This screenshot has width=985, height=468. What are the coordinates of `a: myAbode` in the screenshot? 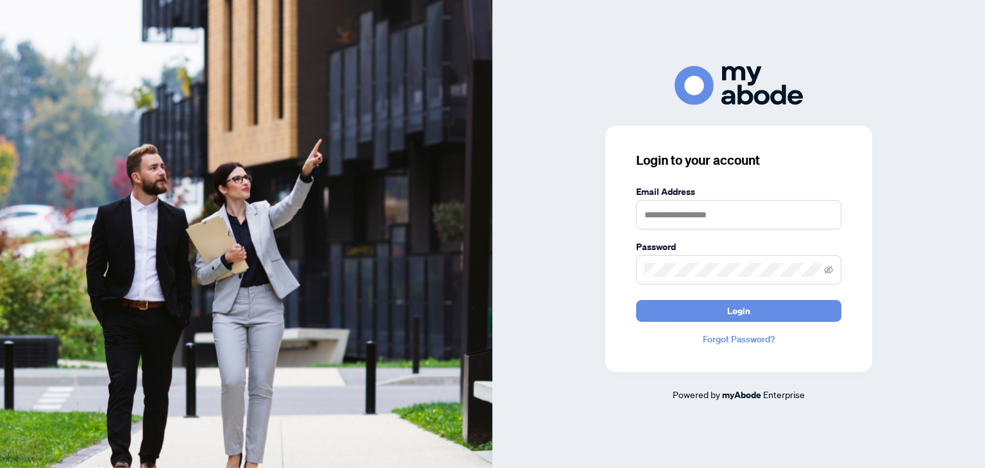 It's located at (741, 395).